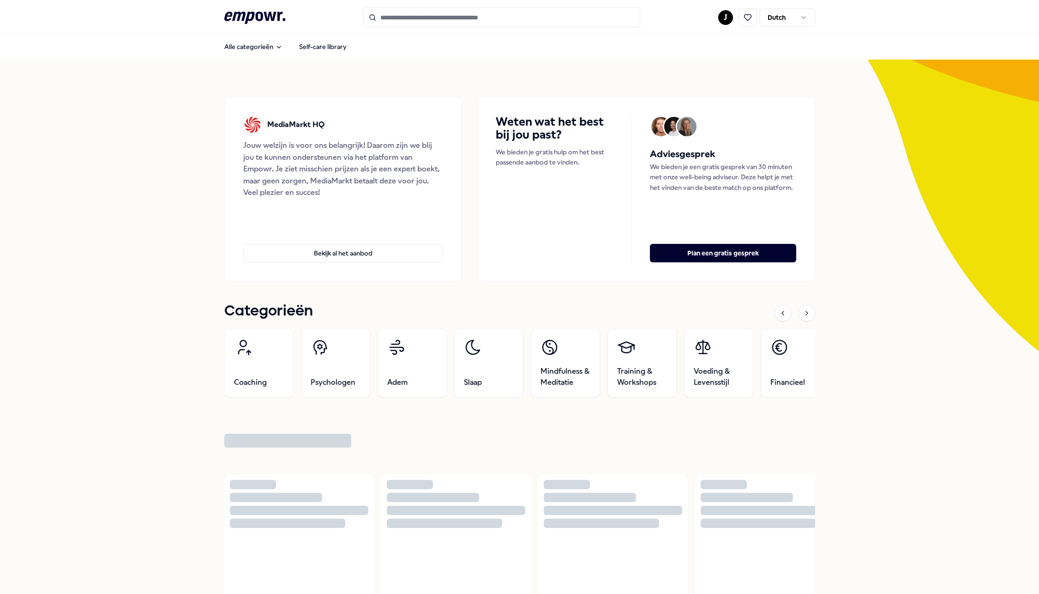  Describe the element at coordinates (566, 377) in the screenshot. I see `span: Mindfulness & Meditatie` at that location.